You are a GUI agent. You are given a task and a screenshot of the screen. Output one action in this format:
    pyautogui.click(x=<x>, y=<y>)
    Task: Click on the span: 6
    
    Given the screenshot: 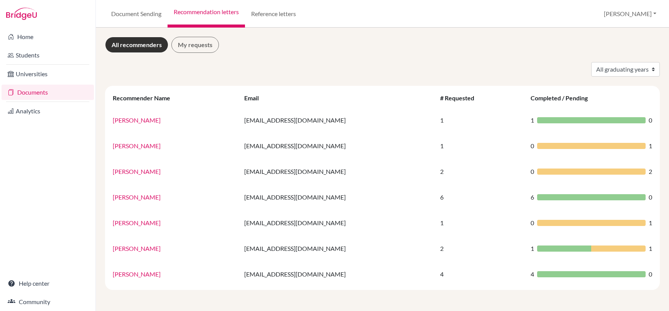 What is the action you would take?
    pyautogui.click(x=532, y=198)
    